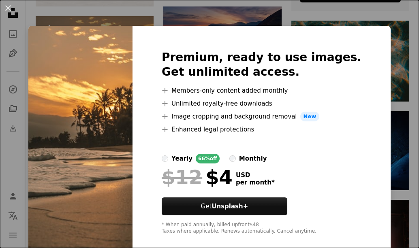 The width and height of the screenshot is (419, 248). What do you see at coordinates (197, 177) in the screenshot?
I see `div: $4` at bounding box center [197, 177].